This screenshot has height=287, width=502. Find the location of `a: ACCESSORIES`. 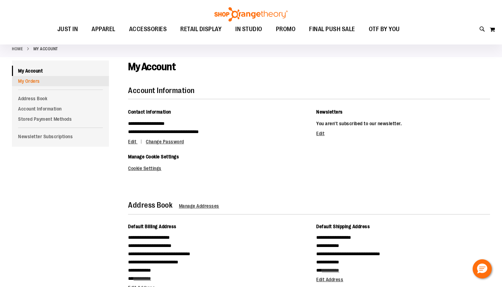

a: ACCESSORIES is located at coordinates (148, 29).